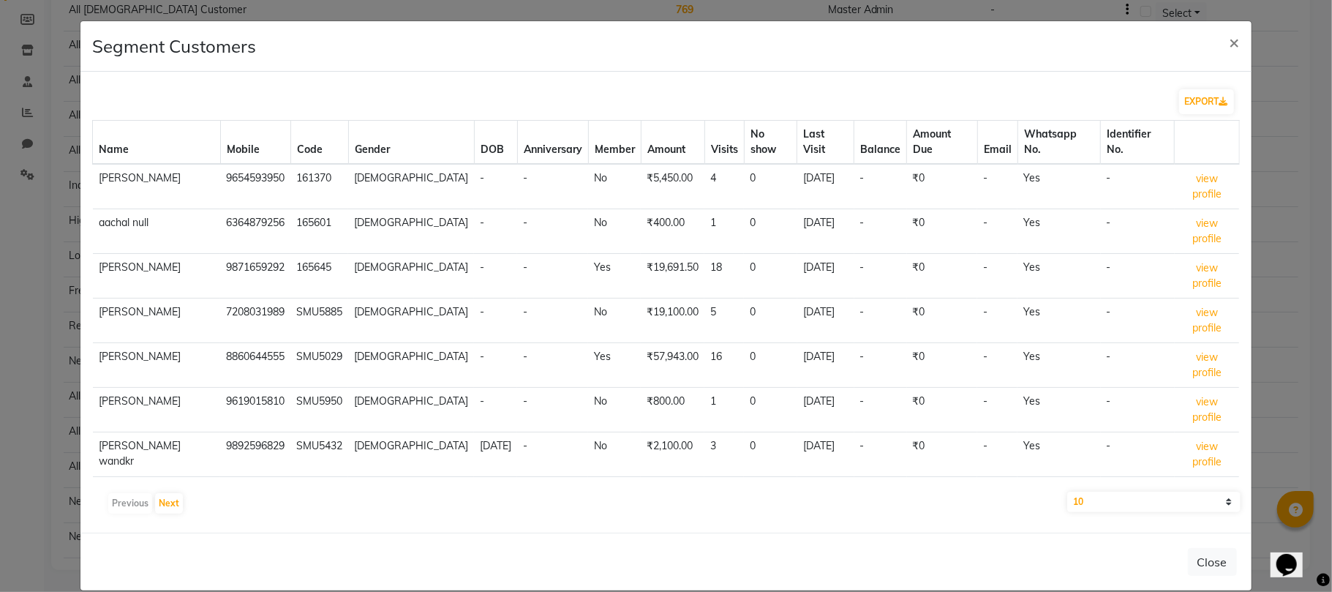 Image resolution: width=1332 pixels, height=592 pixels. What do you see at coordinates (1206, 102) in the screenshot?
I see `button: EXPORT` at bounding box center [1206, 102].